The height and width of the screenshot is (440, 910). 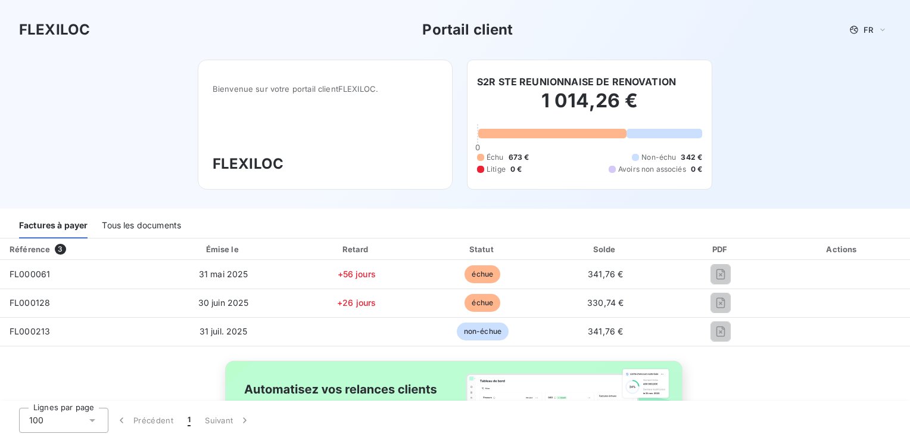 What do you see at coordinates (356, 302) in the screenshot?
I see `span: +26 jours` at bounding box center [356, 302].